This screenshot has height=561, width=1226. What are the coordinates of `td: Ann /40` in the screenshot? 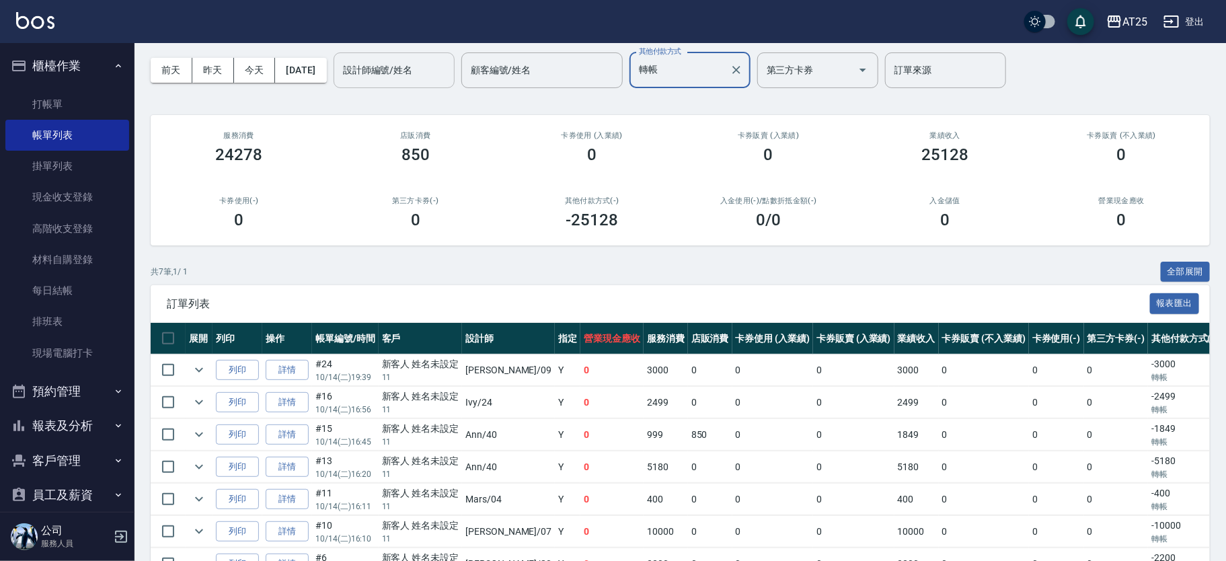 It's located at (508, 434).